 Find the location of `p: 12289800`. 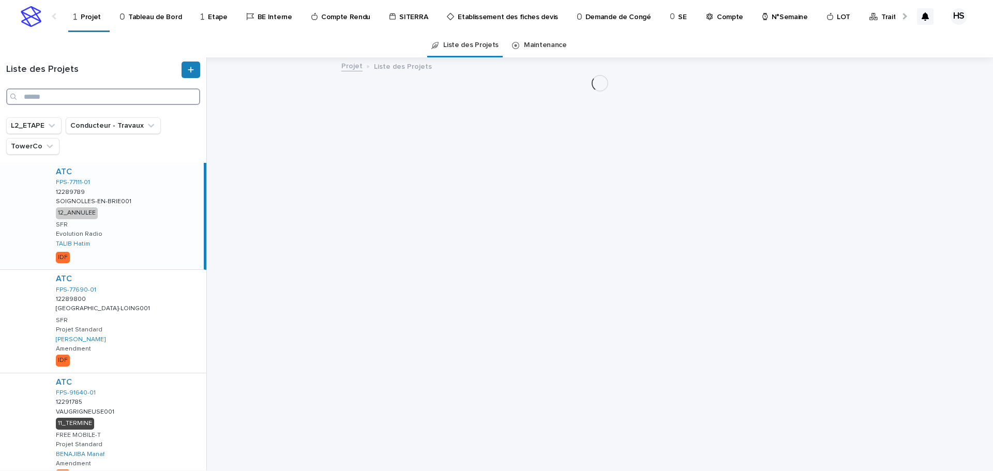

p: 12289800 is located at coordinates (72, 298).